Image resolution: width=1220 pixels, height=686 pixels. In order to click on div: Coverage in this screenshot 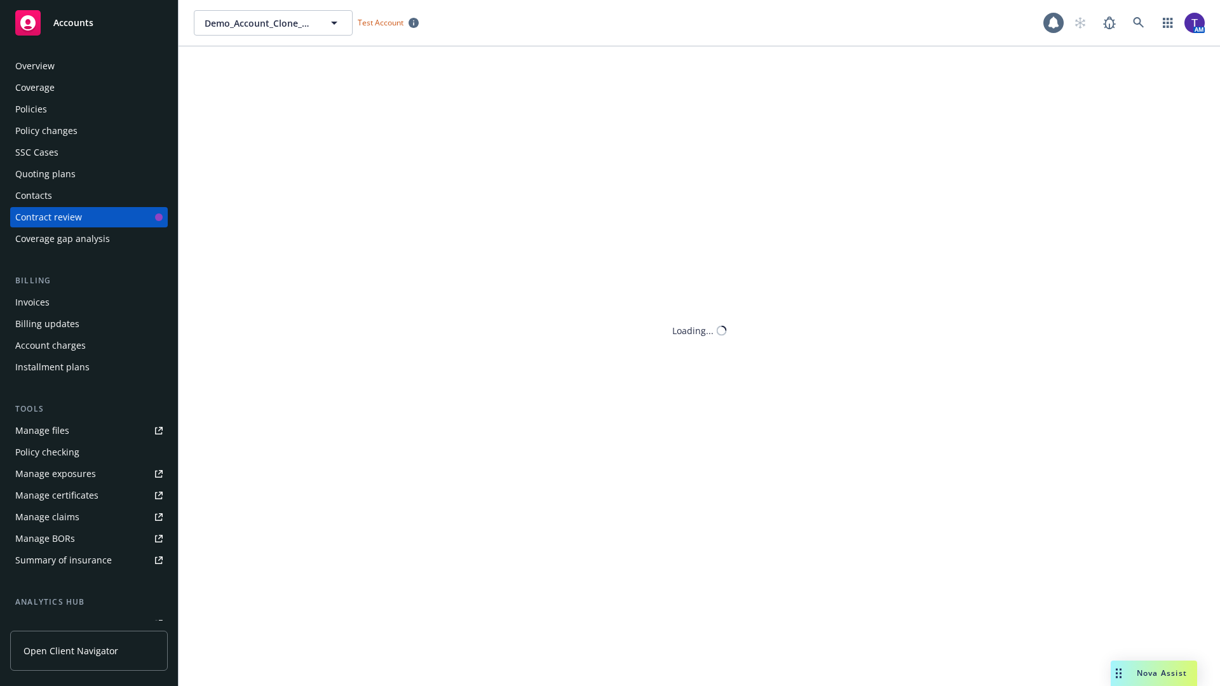, I will do `click(35, 88)`.